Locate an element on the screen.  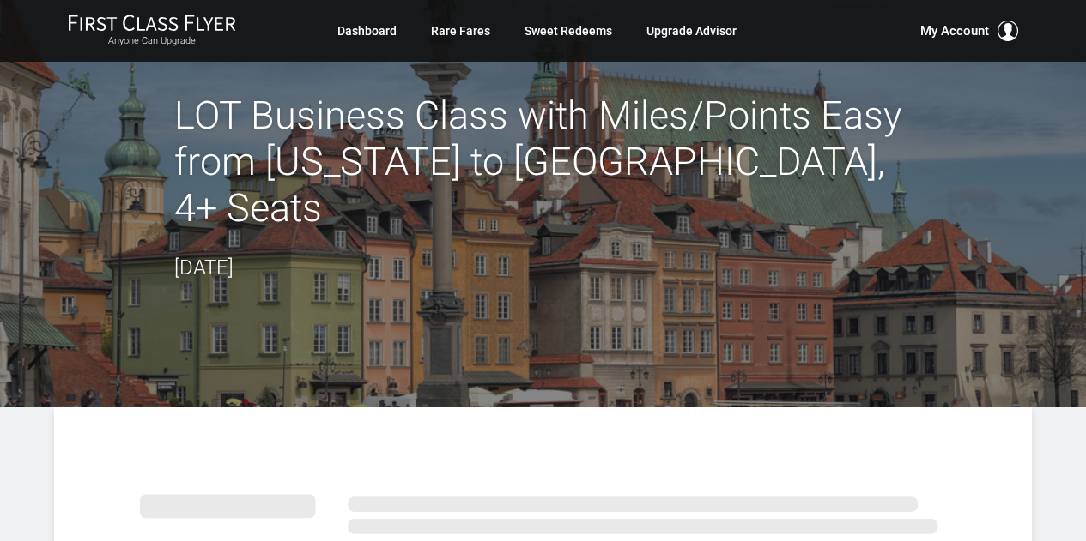
span: My Account is located at coordinates (954, 31).